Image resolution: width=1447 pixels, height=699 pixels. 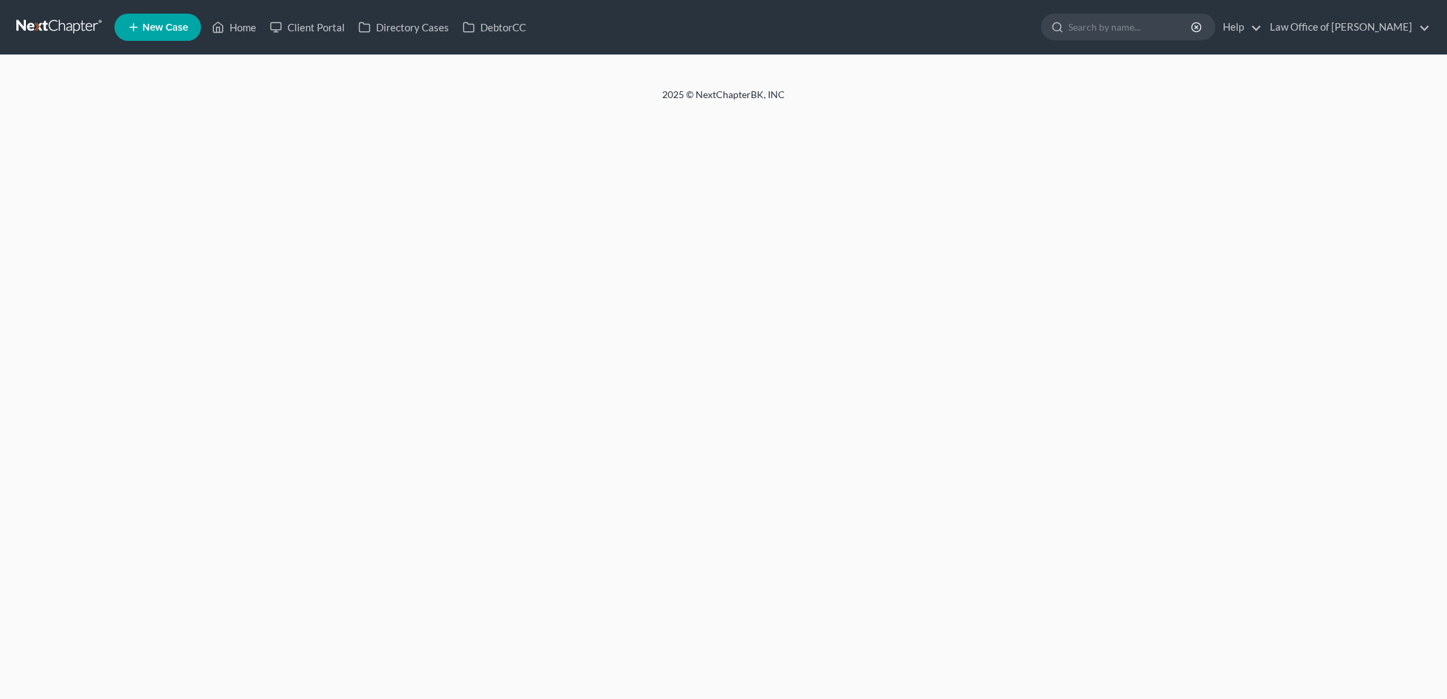 What do you see at coordinates (1239, 27) in the screenshot?
I see `a: Help` at bounding box center [1239, 27].